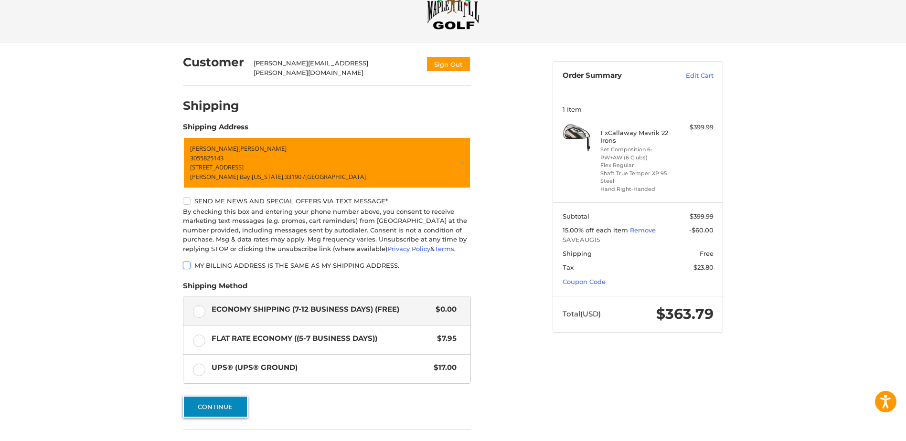 The image size is (906, 441). I want to click on span: Shipping, so click(577, 254).